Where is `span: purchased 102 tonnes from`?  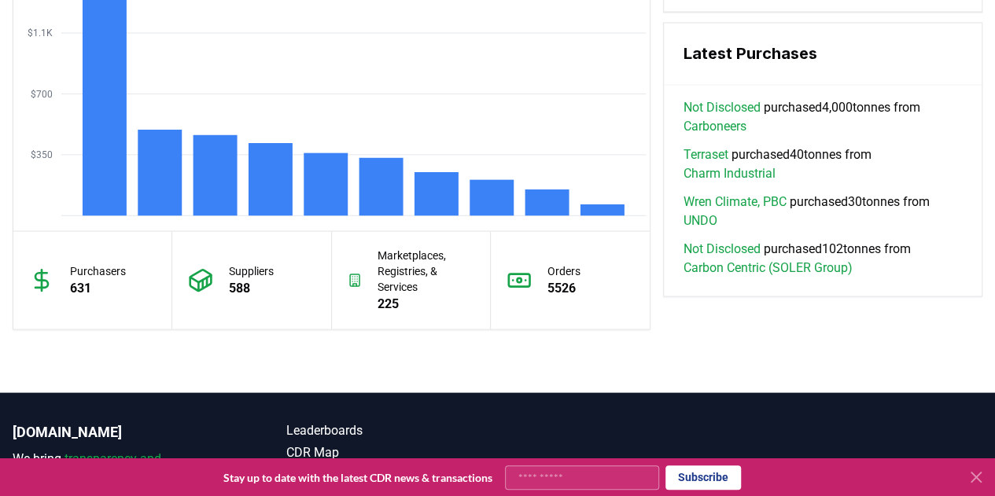
span: purchased 102 tonnes from is located at coordinates (822, 258).